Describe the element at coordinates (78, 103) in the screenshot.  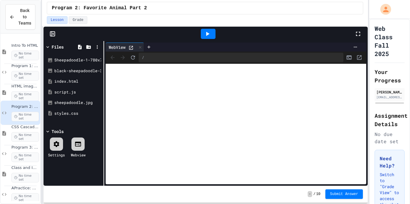
I see `div: sheepadoodle.jpg` at that location.